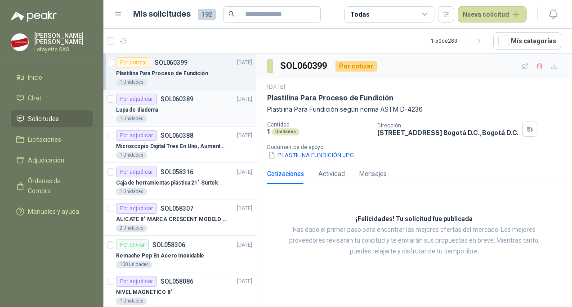 This screenshot has width=572, height=307. Describe the element at coordinates (177, 172) in the screenshot. I see `p: SOL058316` at that location.